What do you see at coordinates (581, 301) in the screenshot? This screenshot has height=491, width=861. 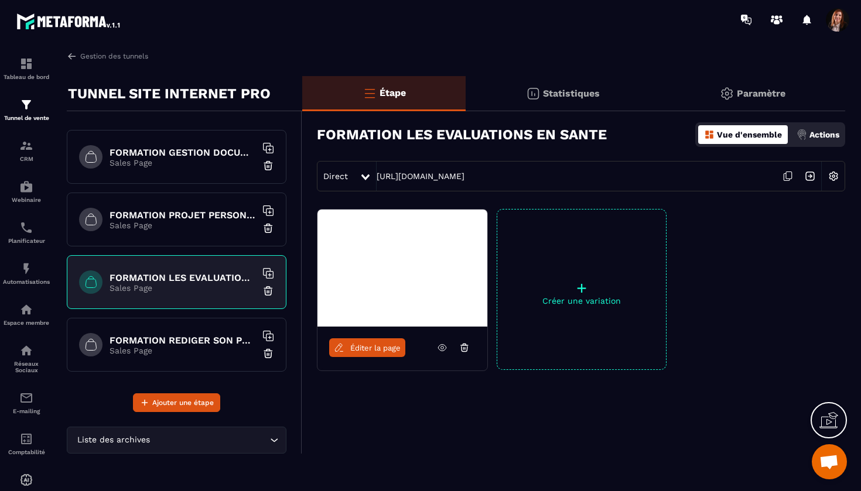 I see `p: Créer une variation` at bounding box center [581, 301].